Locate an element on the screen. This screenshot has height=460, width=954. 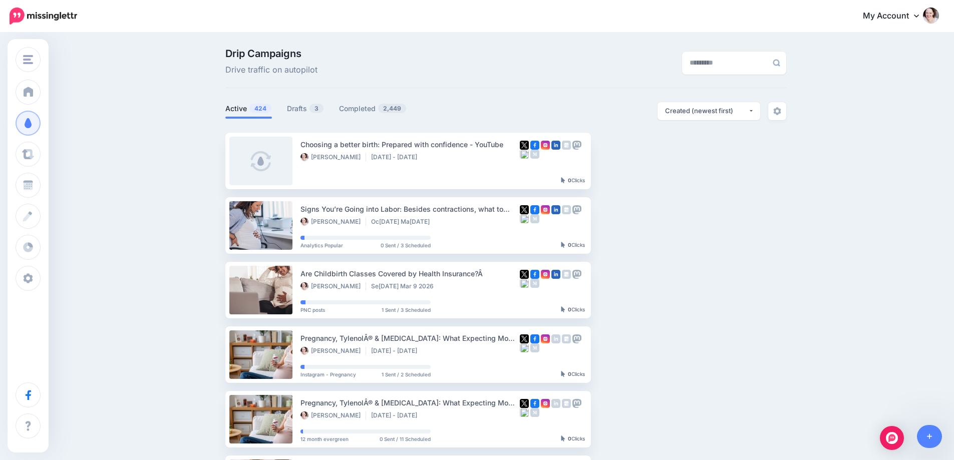
span: Instagram - Pregnancy is located at coordinates (328, 375).